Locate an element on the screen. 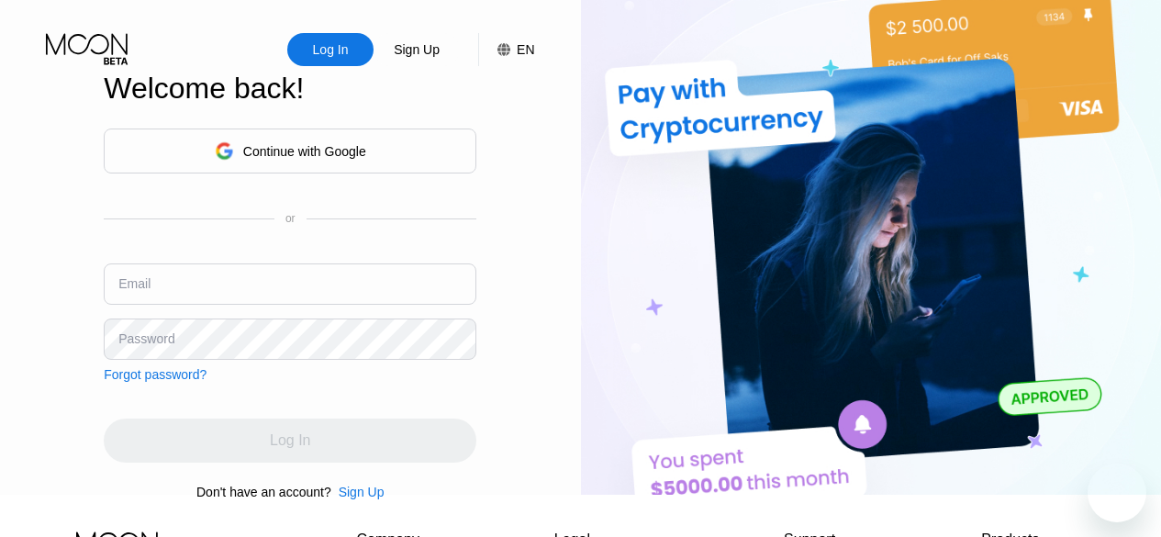  div: Log In is located at coordinates (330, 50).